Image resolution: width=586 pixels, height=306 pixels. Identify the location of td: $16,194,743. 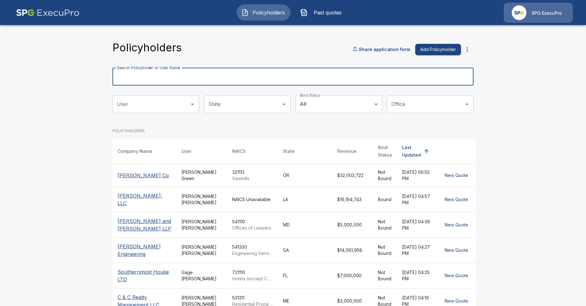
(352, 199).